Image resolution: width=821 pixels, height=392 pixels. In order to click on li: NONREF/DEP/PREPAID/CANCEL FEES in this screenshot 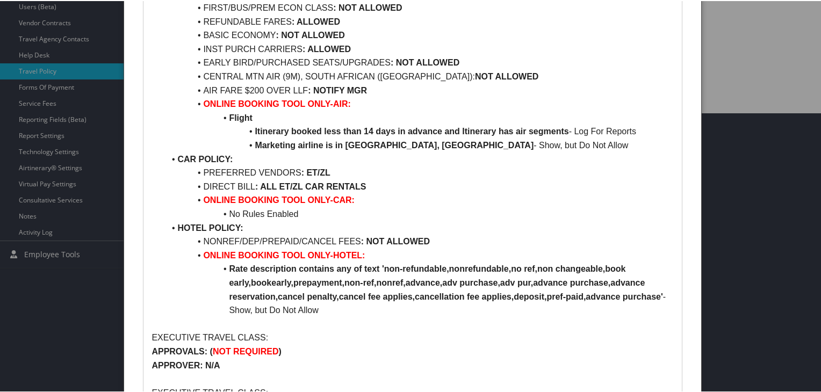, I will do `click(418, 241)`.